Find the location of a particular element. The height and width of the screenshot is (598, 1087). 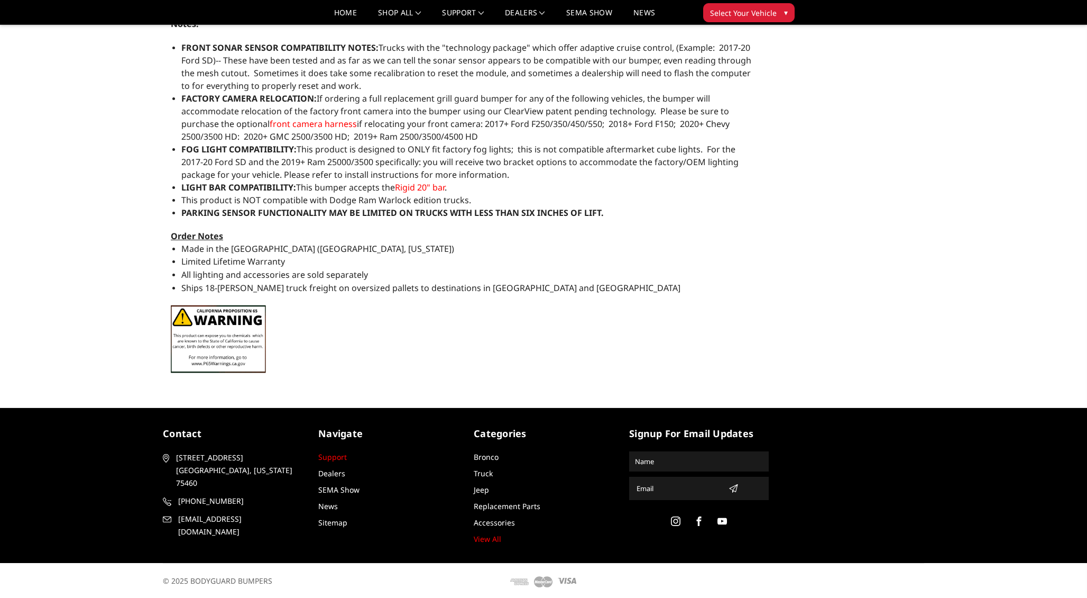

span: Select Your Vehicle is located at coordinates (744, 13).